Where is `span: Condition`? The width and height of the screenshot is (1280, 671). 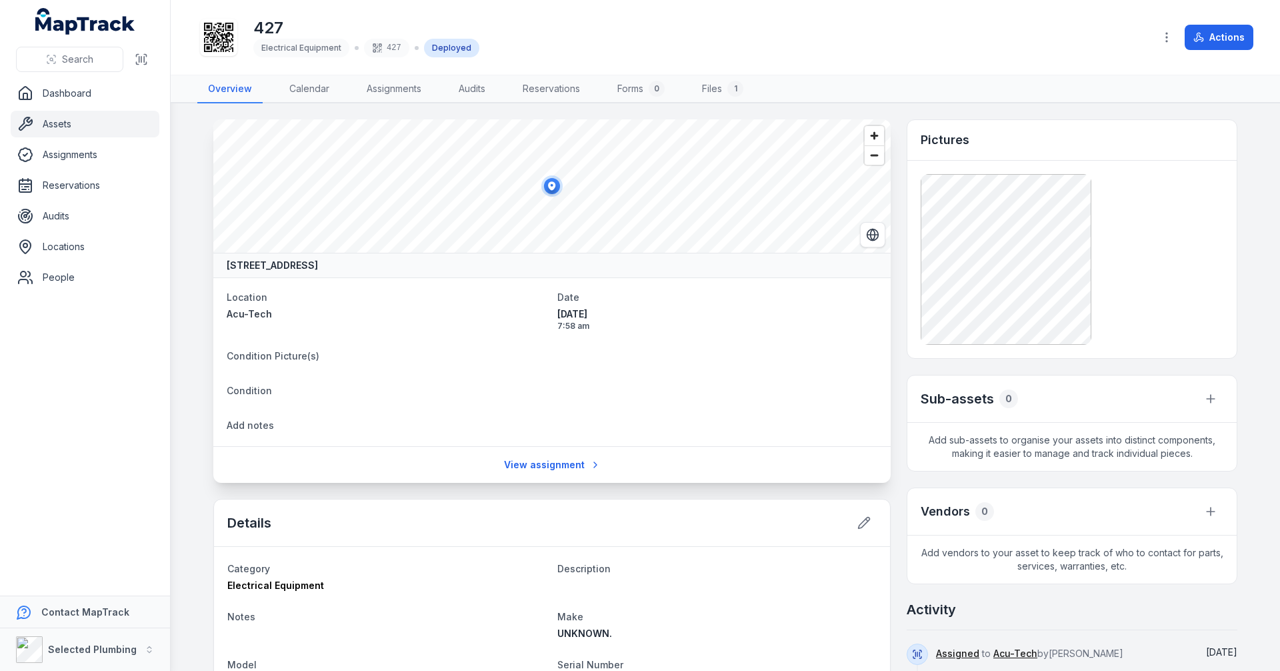 span: Condition is located at coordinates (249, 390).